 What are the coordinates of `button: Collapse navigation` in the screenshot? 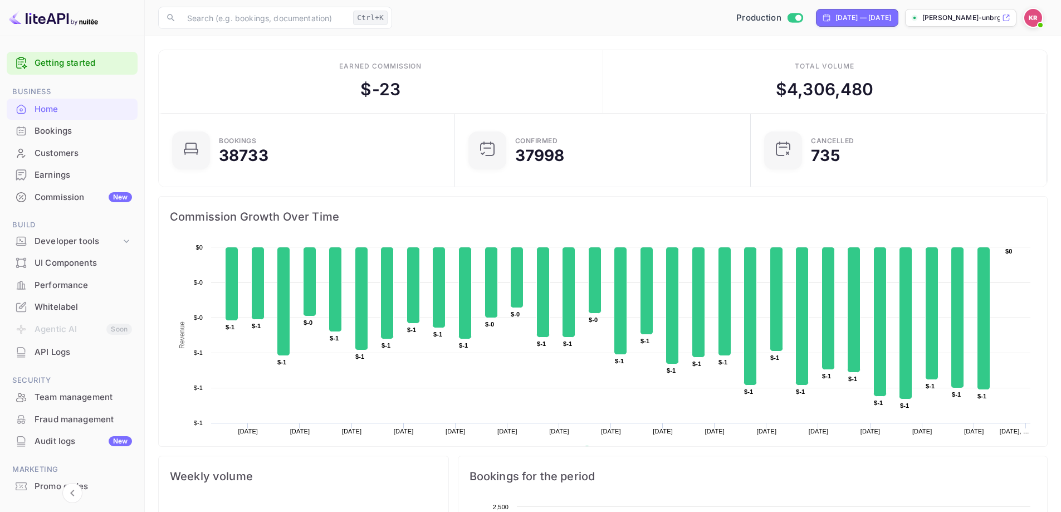 It's located at (72, 493).